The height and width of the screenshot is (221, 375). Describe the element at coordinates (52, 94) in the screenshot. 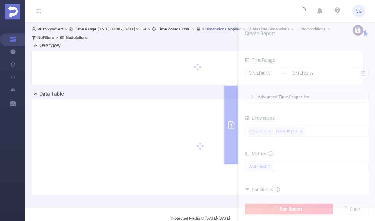

I see `h2: Data Table` at that location.